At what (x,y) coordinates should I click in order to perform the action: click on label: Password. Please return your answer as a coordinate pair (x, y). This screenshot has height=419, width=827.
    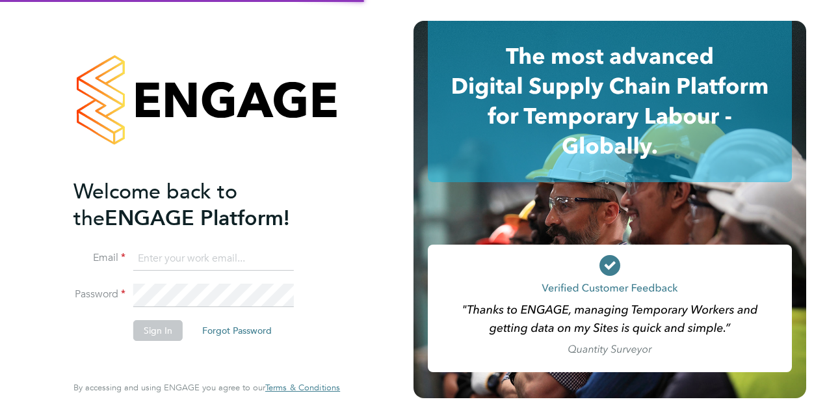
    Looking at the image, I should click on (99, 294).